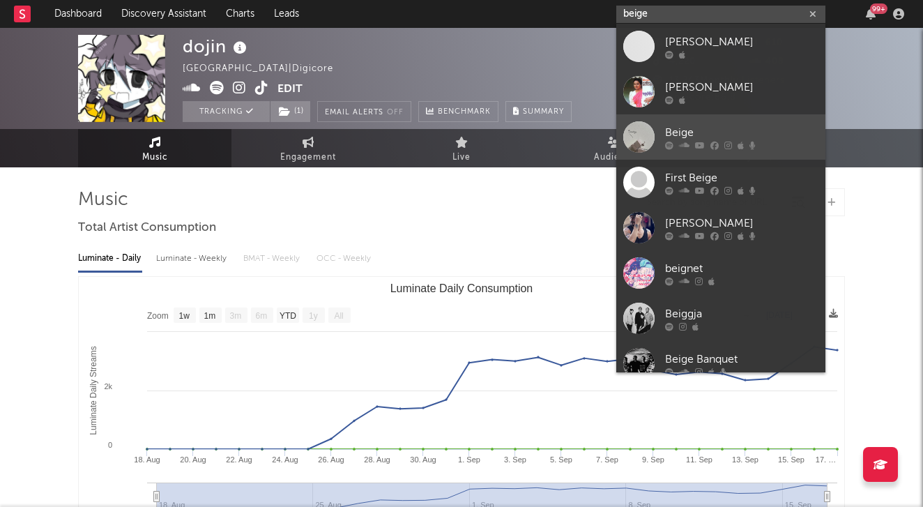  Describe the element at coordinates (879, 8) in the screenshot. I see `div: 99 +` at that location.